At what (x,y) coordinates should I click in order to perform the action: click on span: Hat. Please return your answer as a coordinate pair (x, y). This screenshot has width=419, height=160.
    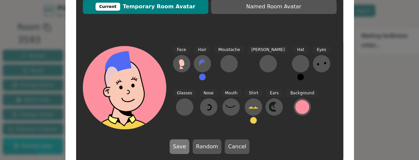
    Looking at the image, I should click on (301, 50).